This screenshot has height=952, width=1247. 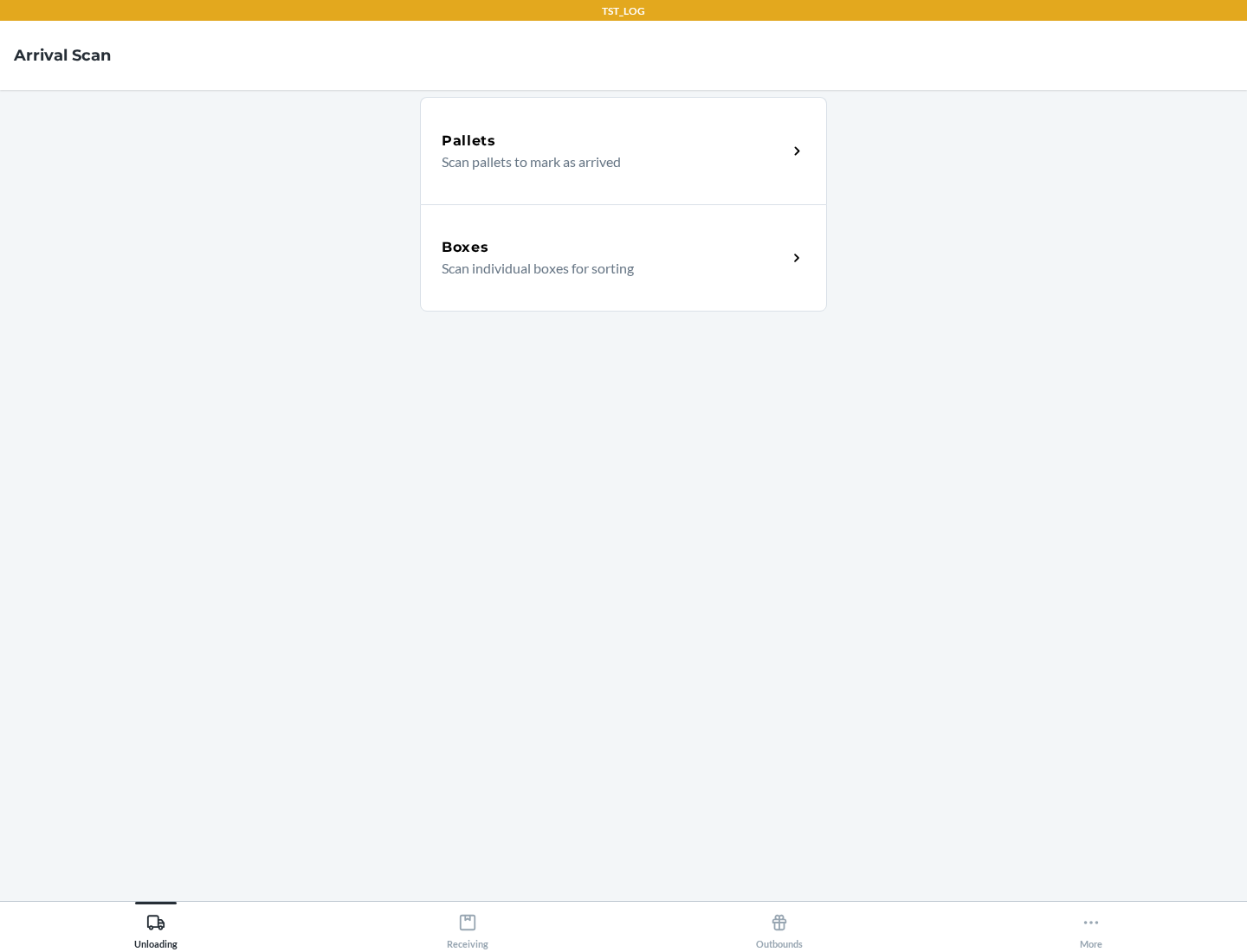 What do you see at coordinates (607, 269) in the screenshot?
I see `p: Scan individual boxes for sorting` at bounding box center [607, 269].